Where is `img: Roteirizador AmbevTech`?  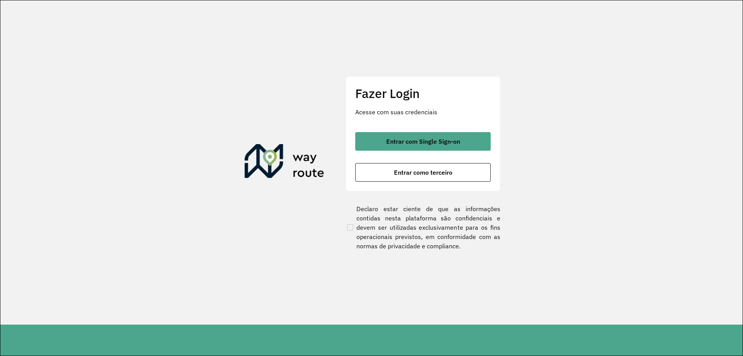 img: Roteirizador AmbevTech is located at coordinates (285, 163).